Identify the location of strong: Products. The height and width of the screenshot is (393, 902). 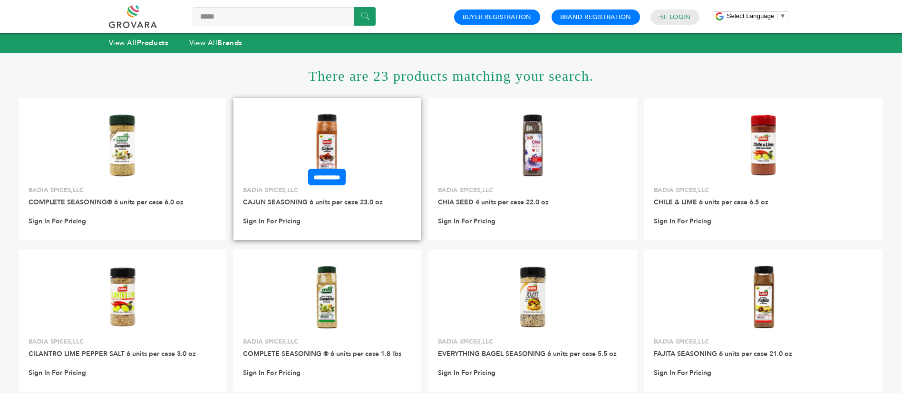
(153, 43).